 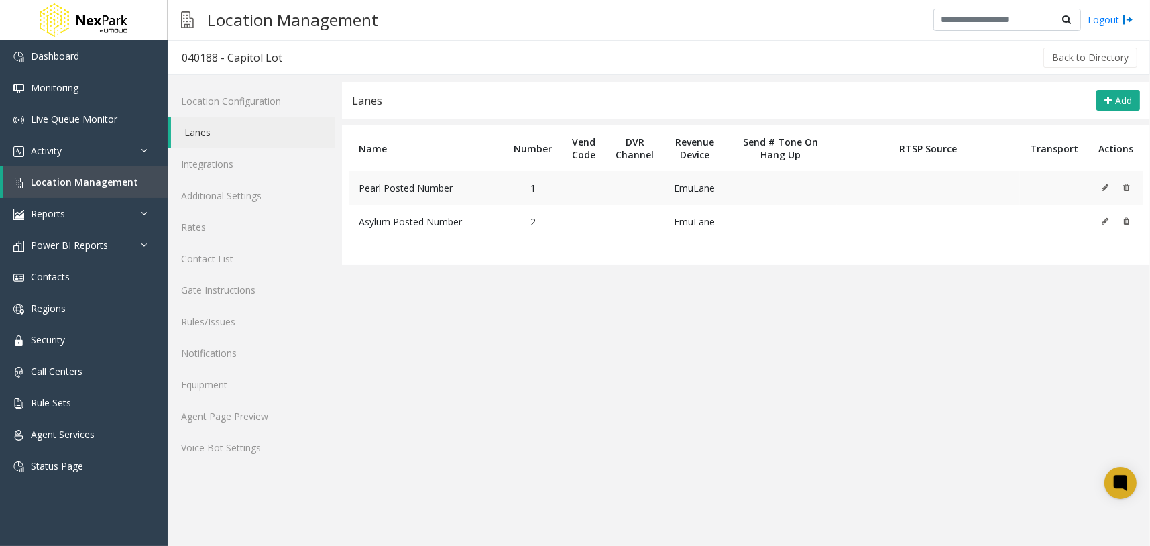 I want to click on a: Agent Page Preview, so click(x=251, y=416).